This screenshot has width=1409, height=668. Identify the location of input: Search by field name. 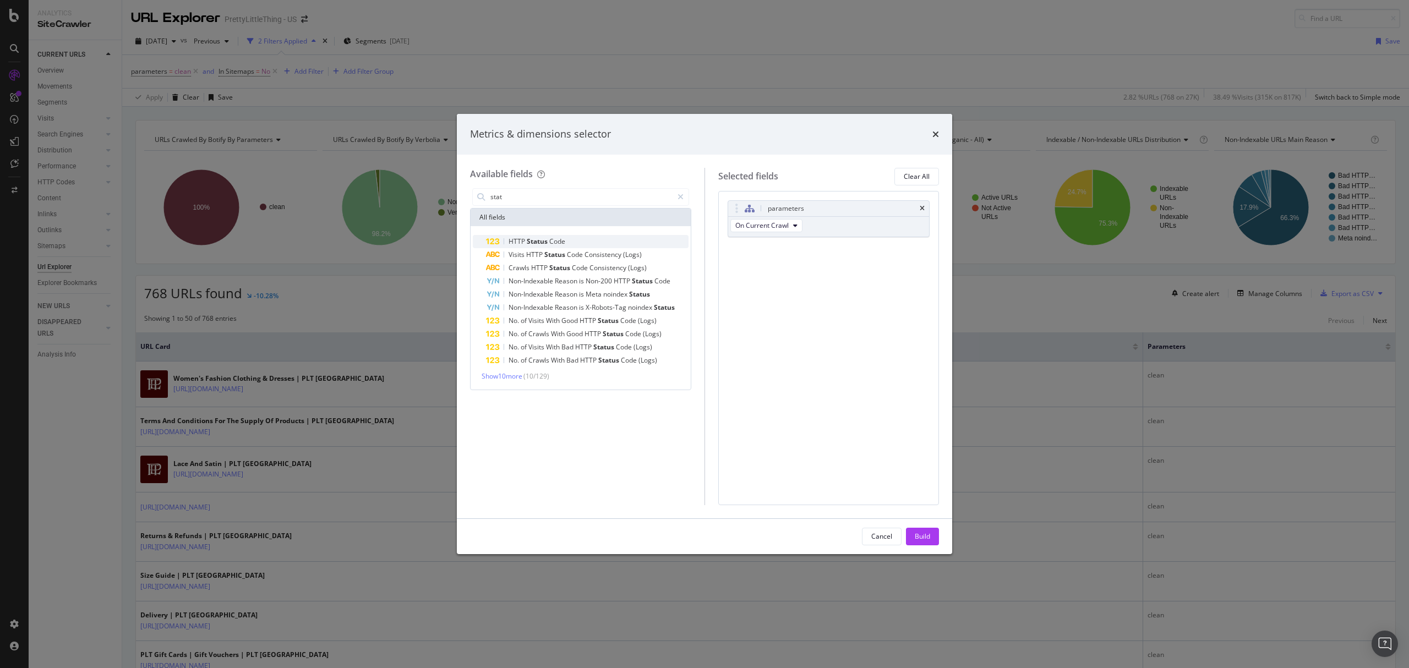
(580, 197).